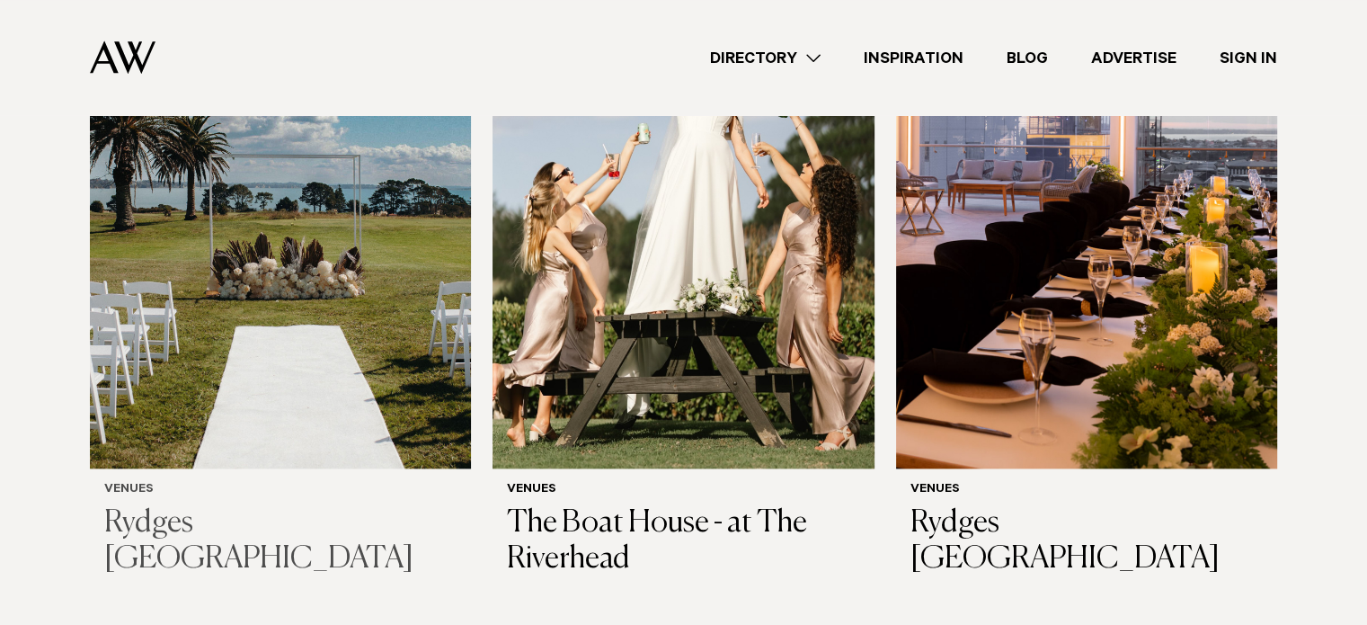 The width and height of the screenshot is (1367, 625). What do you see at coordinates (765, 58) in the screenshot?
I see `a: Directory` at bounding box center [765, 58].